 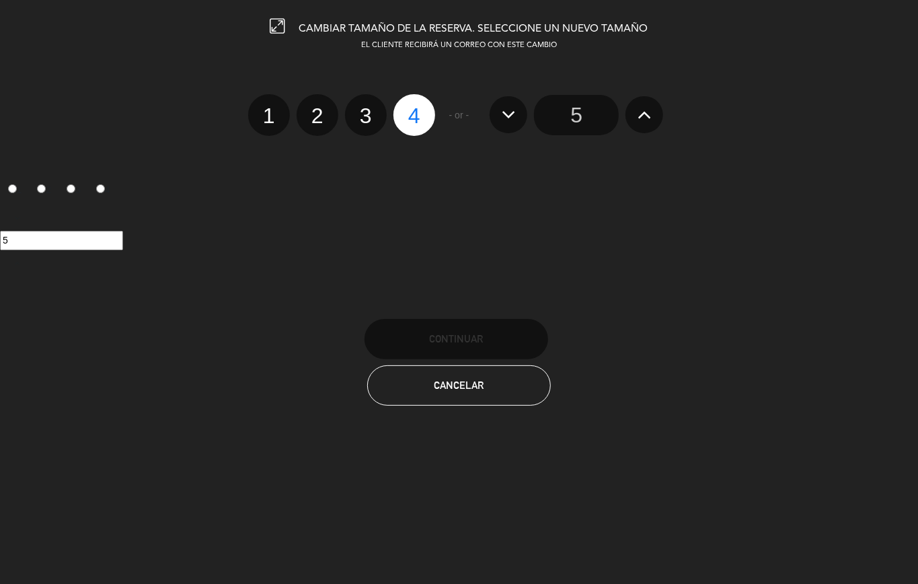 What do you see at coordinates (459, 385) in the screenshot?
I see `span: Cancelar` at bounding box center [459, 385].